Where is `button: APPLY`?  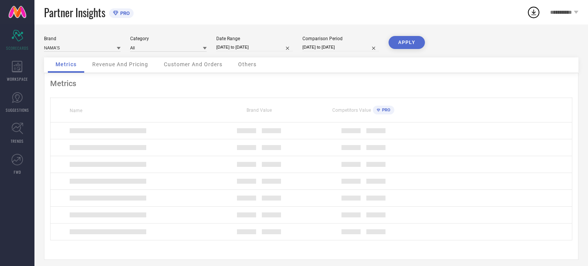 button: APPLY is located at coordinates (406, 42).